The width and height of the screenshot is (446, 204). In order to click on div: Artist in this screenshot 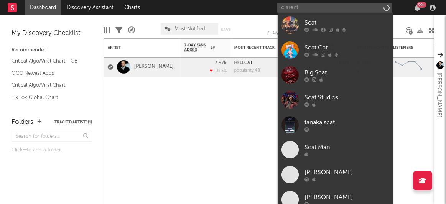, I will do `click(137, 48)`.